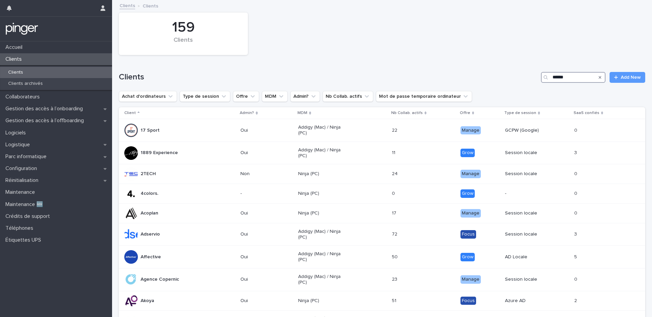 This screenshot has height=317, width=652. Describe the element at coordinates (465, 113) in the screenshot. I see `p: Offre` at that location.